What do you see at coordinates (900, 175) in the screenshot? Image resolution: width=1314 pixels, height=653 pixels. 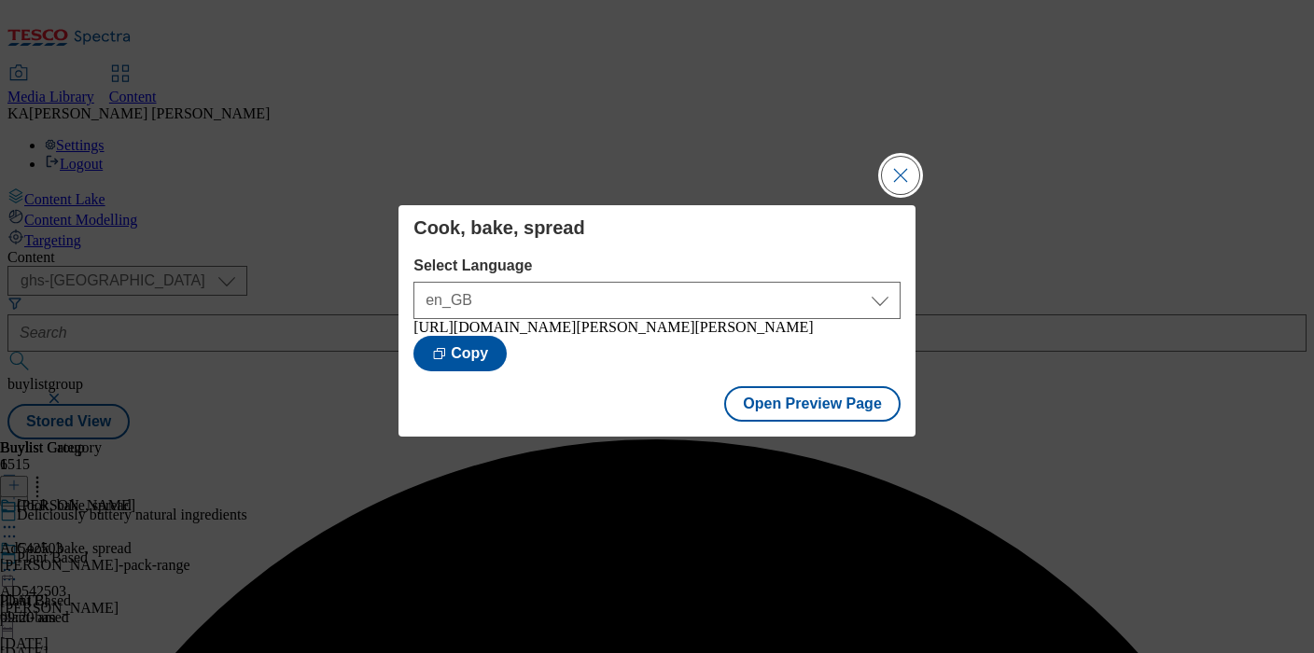 I see `button: Close Modal` at bounding box center [900, 175].